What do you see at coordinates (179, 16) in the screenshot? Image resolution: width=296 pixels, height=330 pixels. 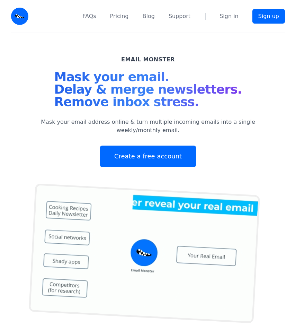 I see `a: Support` at bounding box center [179, 16].